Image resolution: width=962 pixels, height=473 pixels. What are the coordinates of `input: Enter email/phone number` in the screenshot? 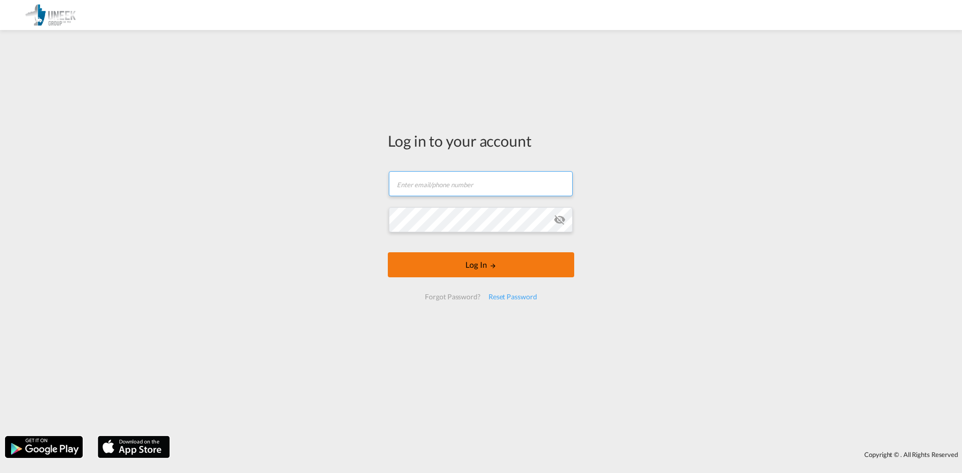 It's located at (480, 184).